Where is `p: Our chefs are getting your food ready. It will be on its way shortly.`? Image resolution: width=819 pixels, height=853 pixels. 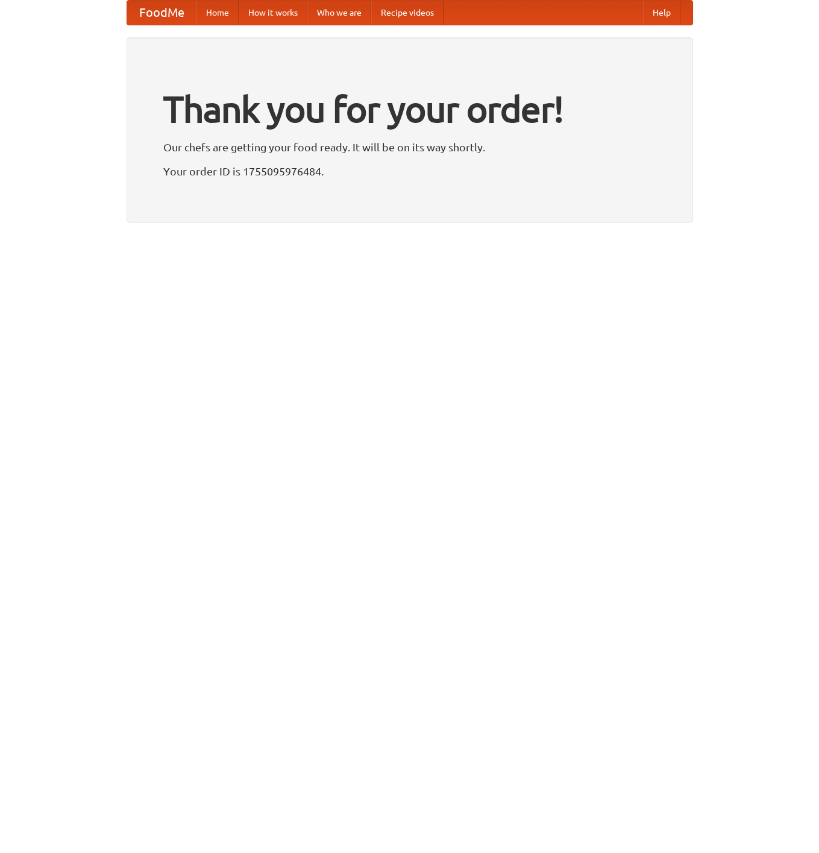
p: Our chefs are getting your food ready. It will be on its way shortly. is located at coordinates (410, 147).